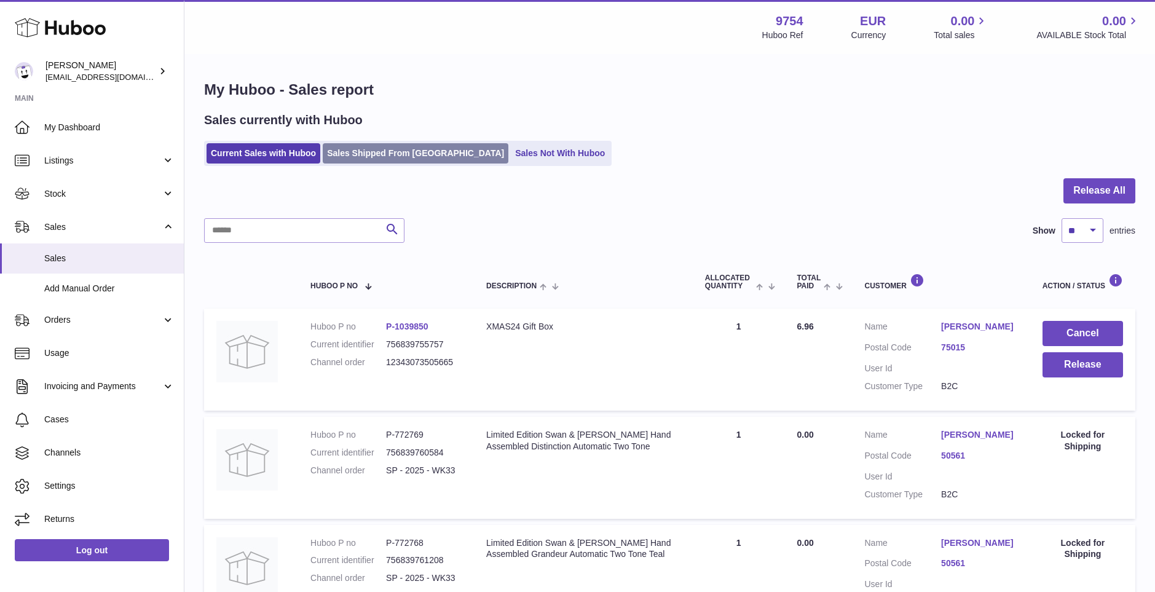 Image resolution: width=1155 pixels, height=592 pixels. I want to click on span: Total sales, so click(961, 35).